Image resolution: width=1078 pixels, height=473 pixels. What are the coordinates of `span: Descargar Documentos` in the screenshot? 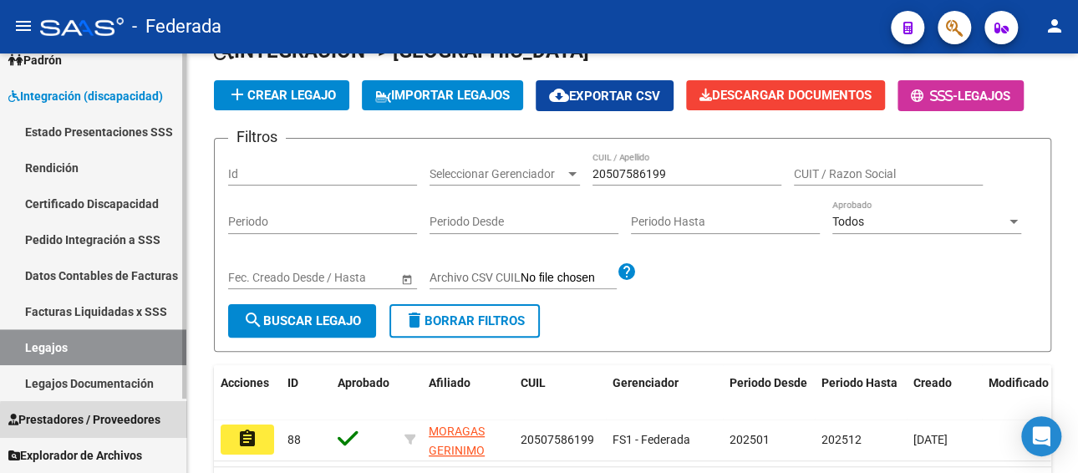 It's located at (786, 95).